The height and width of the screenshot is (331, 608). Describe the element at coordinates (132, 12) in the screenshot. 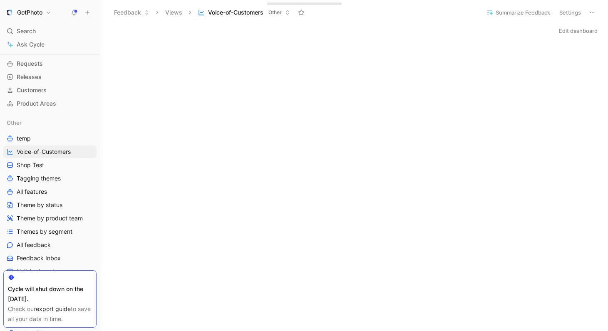

I see `button: Feedback` at that location.